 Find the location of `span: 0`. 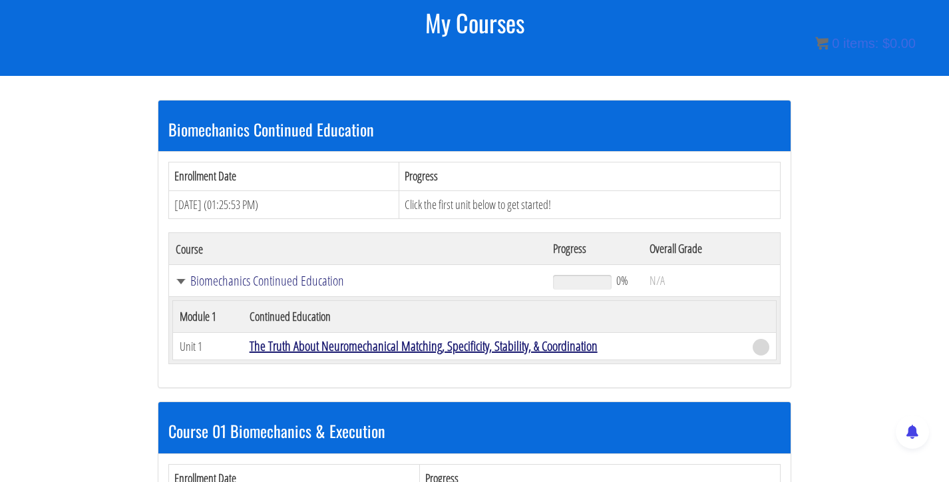

span: 0 is located at coordinates (835, 43).